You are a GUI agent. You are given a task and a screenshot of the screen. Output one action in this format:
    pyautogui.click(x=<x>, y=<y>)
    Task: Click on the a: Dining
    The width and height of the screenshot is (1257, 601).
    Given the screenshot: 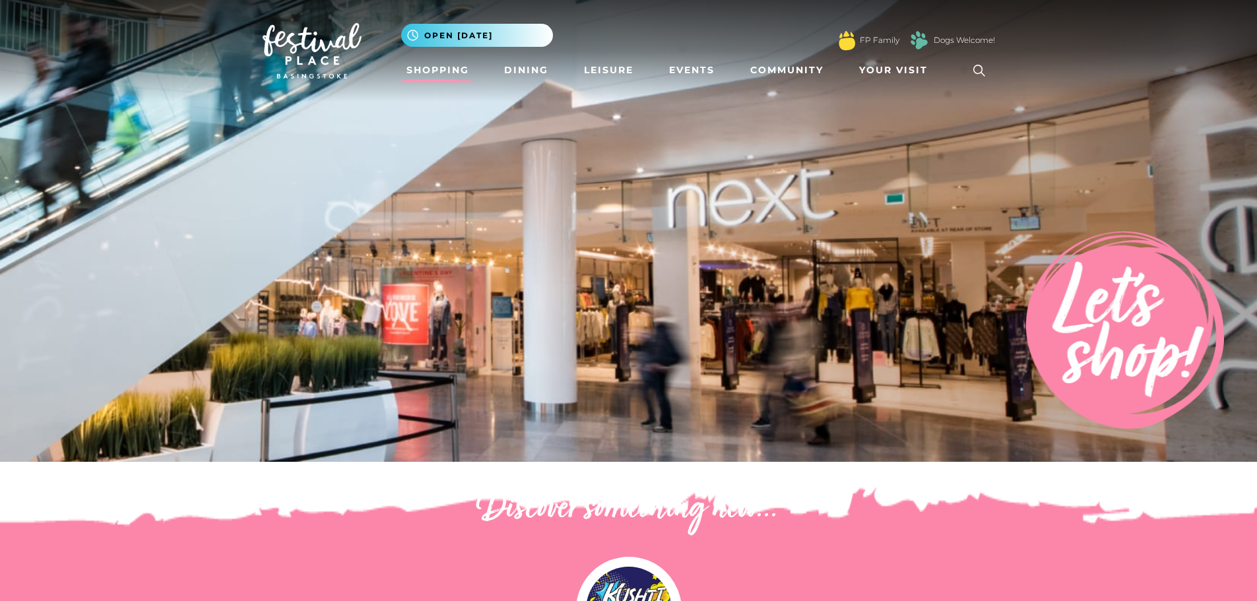 What is the action you would take?
    pyautogui.click(x=526, y=70)
    